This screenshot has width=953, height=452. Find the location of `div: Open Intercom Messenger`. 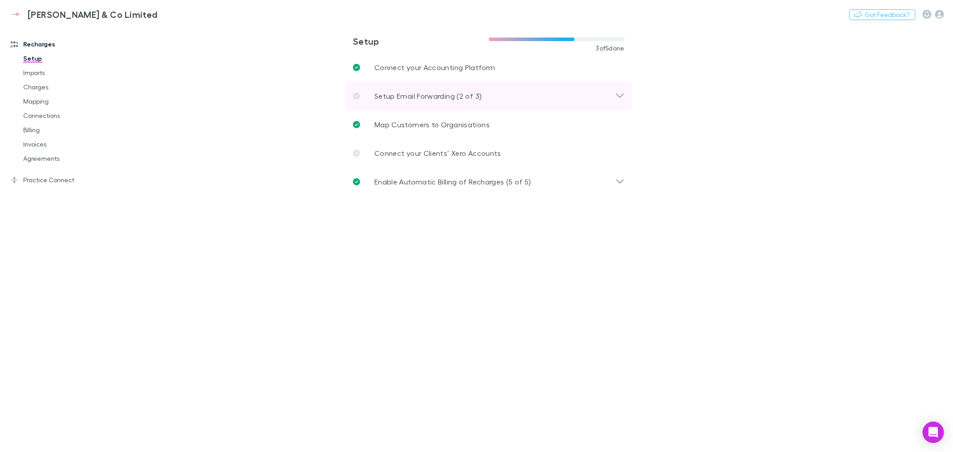

div: Open Intercom Messenger is located at coordinates (933, 432).